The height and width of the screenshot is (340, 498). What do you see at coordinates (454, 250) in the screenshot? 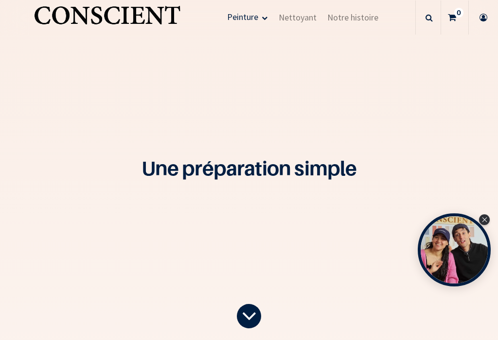
I see `div: Open Tolstoy` at bounding box center [454, 250].